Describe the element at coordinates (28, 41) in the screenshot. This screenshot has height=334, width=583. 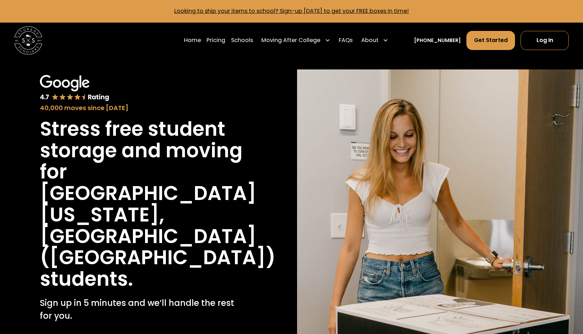
I see `img: Storage Scholars main logo` at that location.